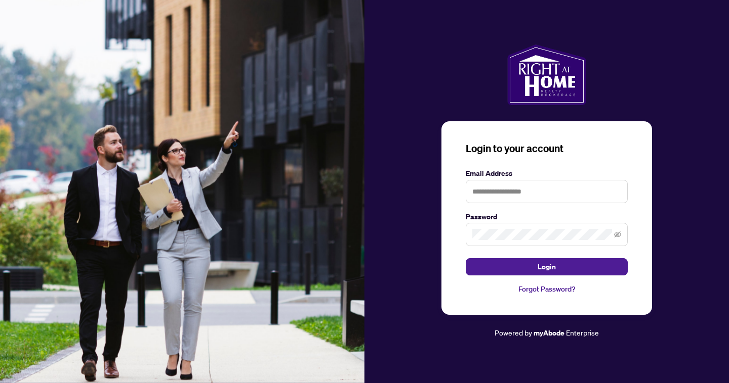 The image size is (729, 383). What do you see at coordinates (548, 333) in the screenshot?
I see `a: myAbode` at bounding box center [548, 333].